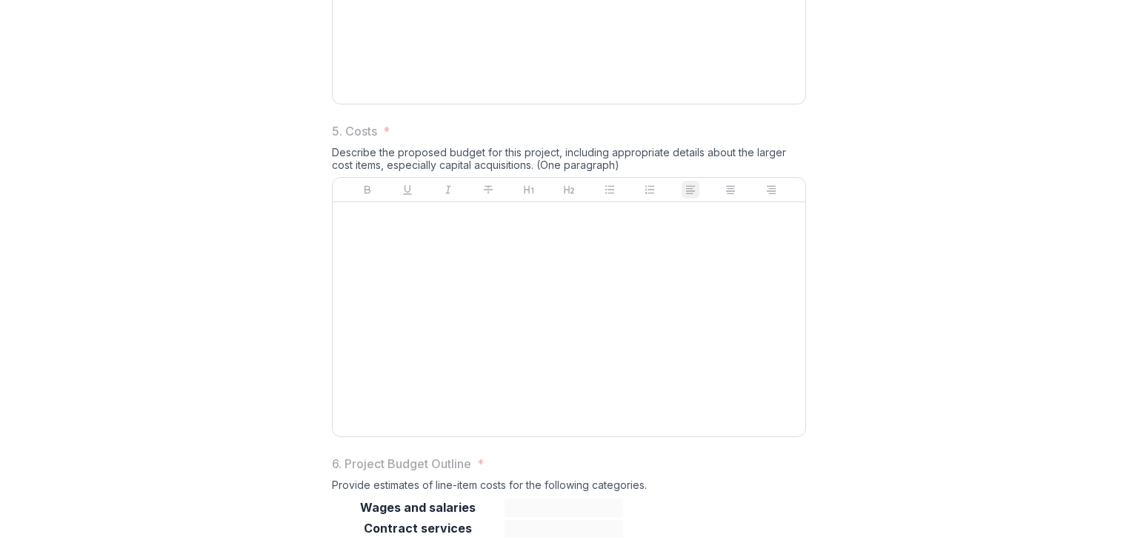 The width and height of the screenshot is (1138, 540). I want to click on button: Bullet List, so click(610, 190).